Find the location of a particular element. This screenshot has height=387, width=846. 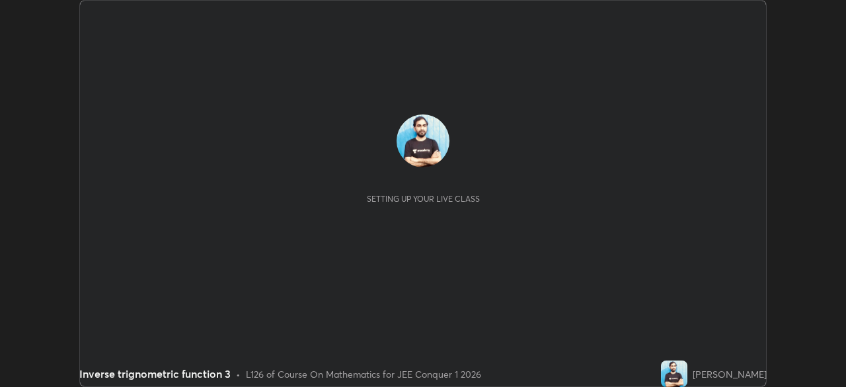

div: Setting up your live class is located at coordinates (423, 198).